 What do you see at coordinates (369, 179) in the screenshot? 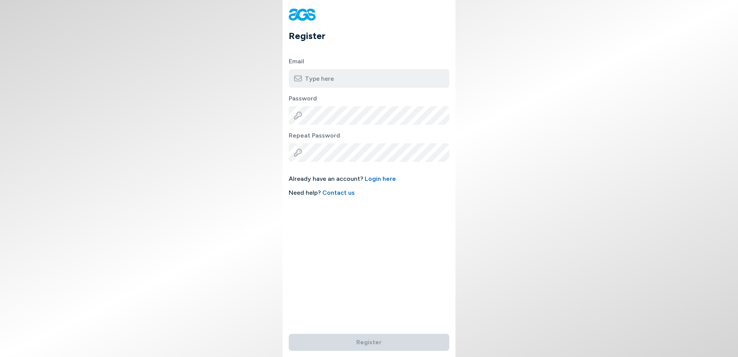
I see `span: Already have an account?` at bounding box center [369, 179].